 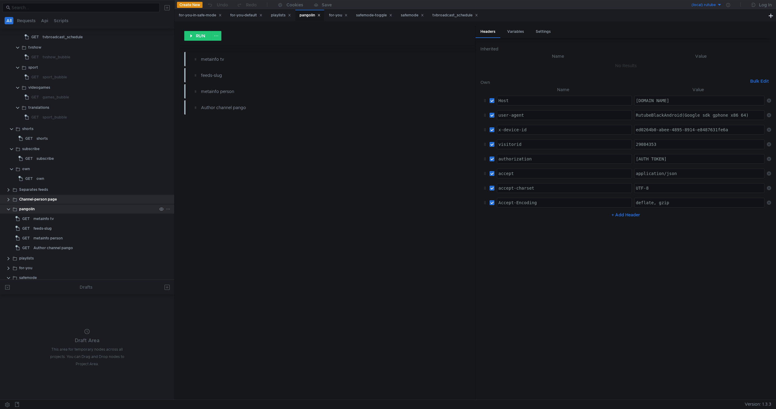 I want to click on button: Api, so click(x=45, y=21).